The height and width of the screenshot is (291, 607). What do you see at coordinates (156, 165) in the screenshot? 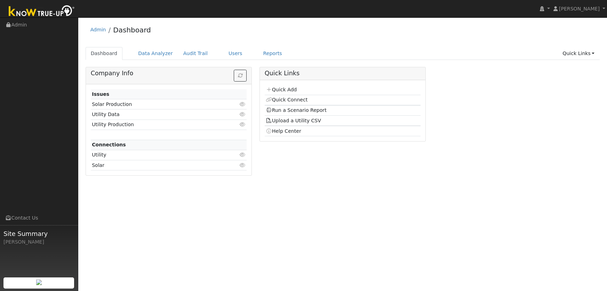
I see `td: Solar` at bounding box center [156, 165].